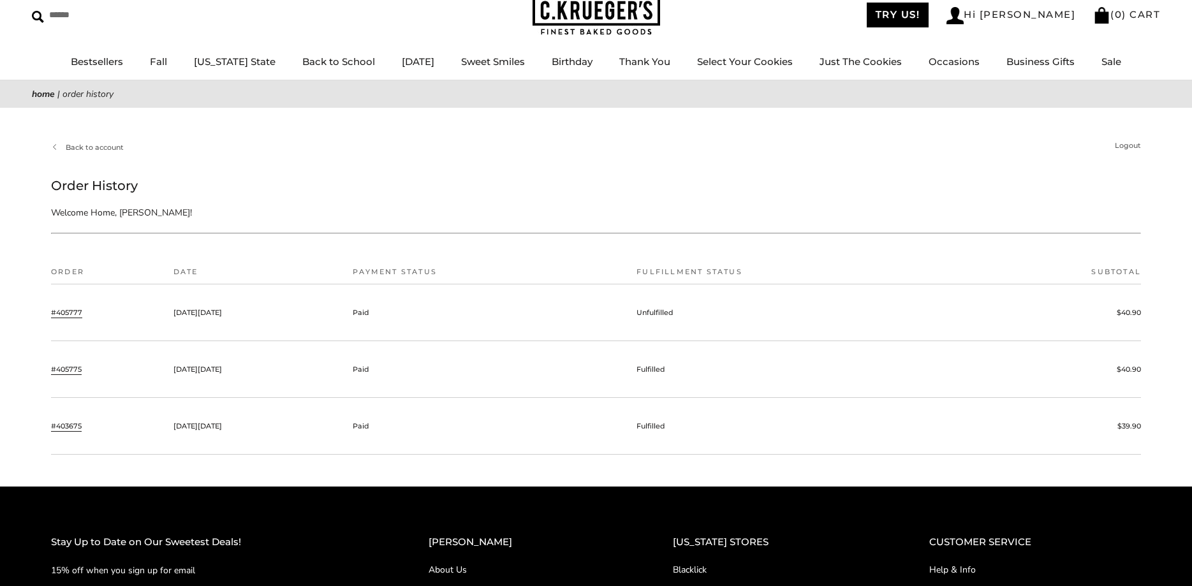  Describe the element at coordinates (214, 542) in the screenshot. I see `h2: Stay Up to Date on Our Sweetest Deals!` at that location.